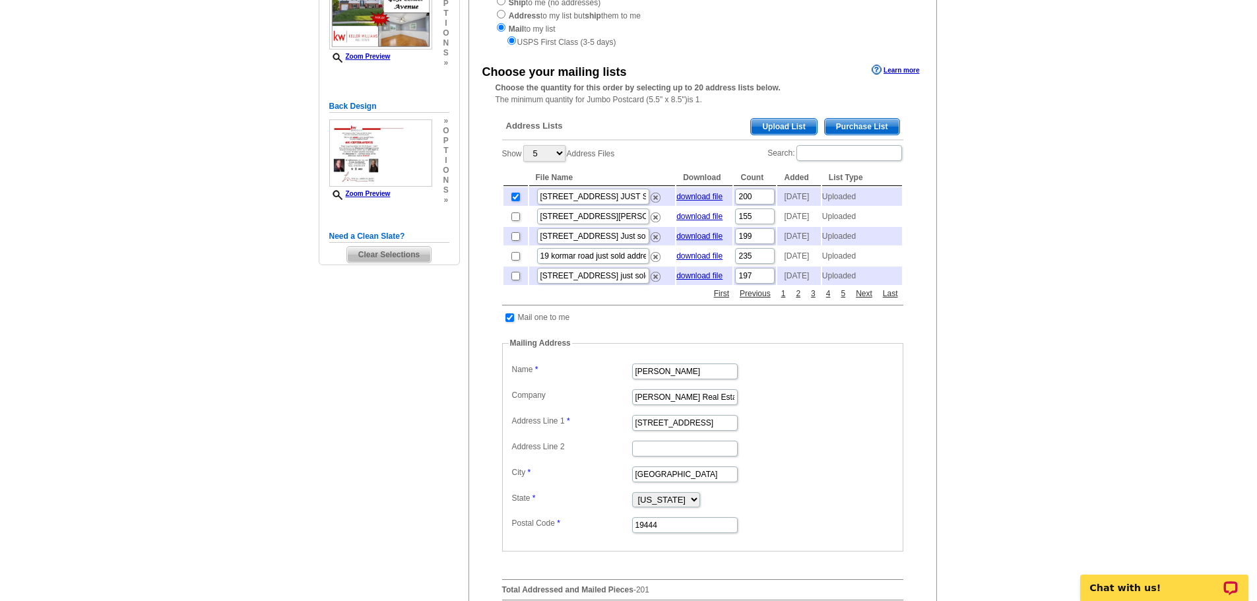 Image resolution: width=1257 pixels, height=601 pixels. Describe the element at coordinates (571, 395) in the screenshot. I see `label: Company` at that location.